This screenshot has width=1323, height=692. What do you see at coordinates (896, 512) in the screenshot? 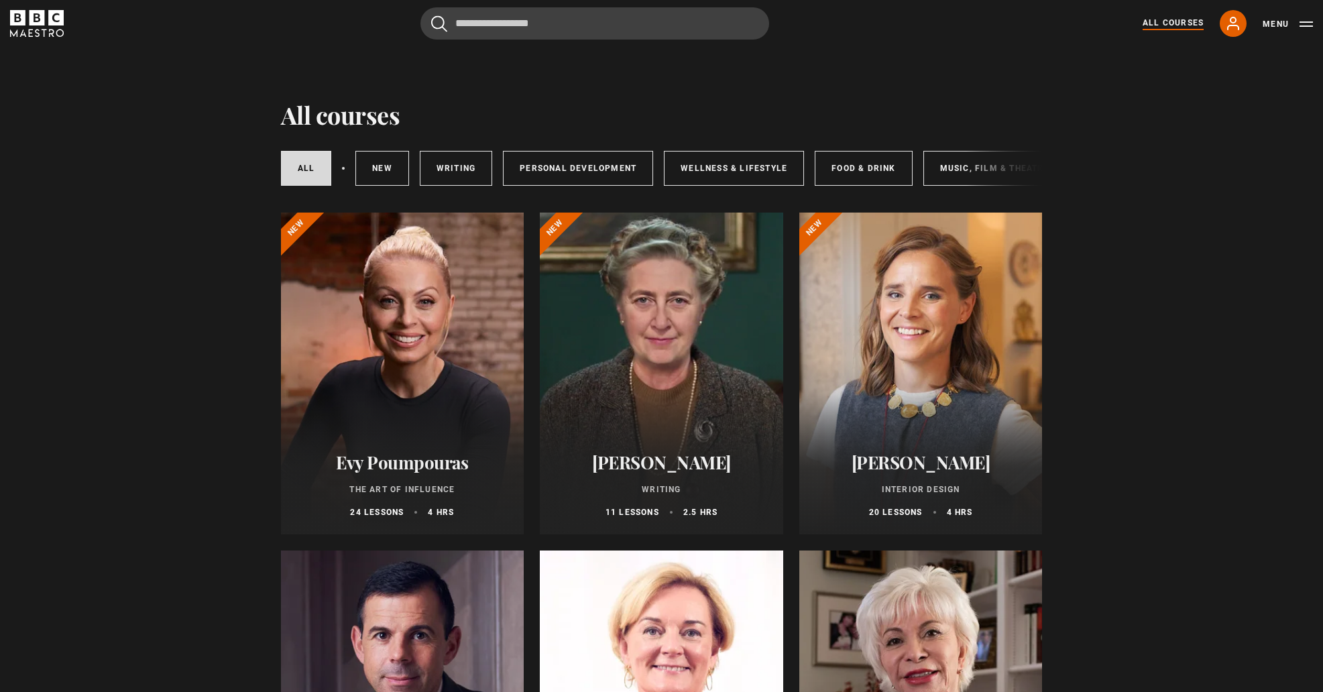
I see `p: 20 lessons` at bounding box center [896, 512].